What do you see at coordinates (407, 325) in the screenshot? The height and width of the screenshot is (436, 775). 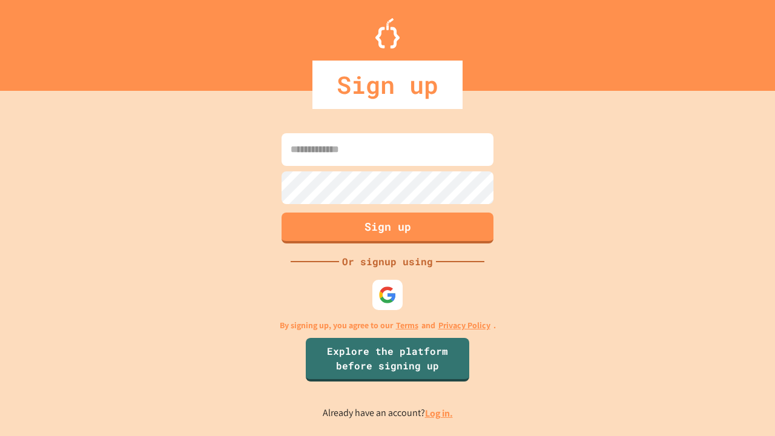 I see `a: Terms` at bounding box center [407, 325].